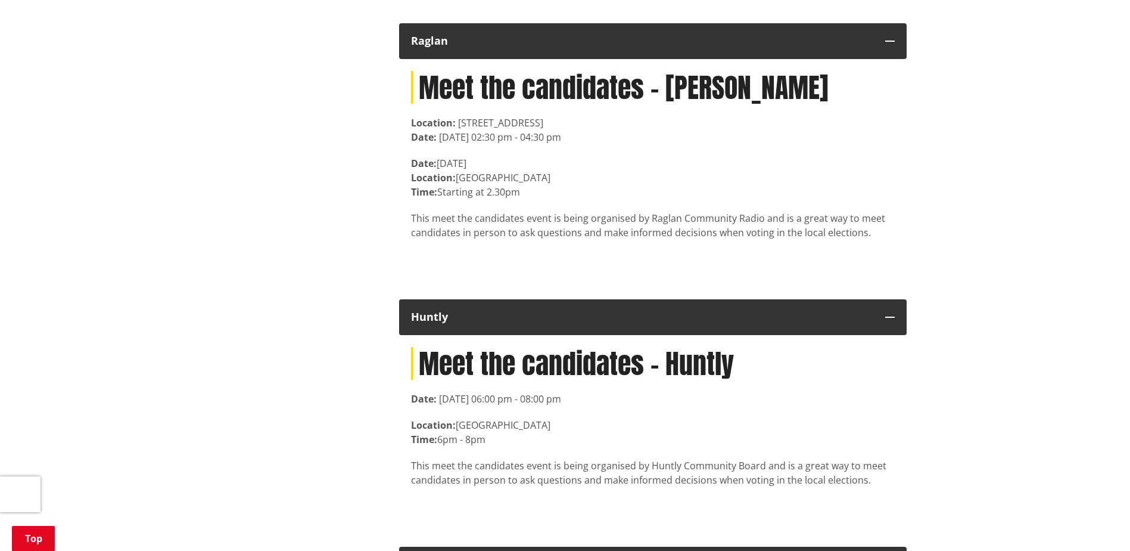 The image size is (1130, 551). What do you see at coordinates (642, 41) in the screenshot?
I see `div: Raglan` at bounding box center [642, 41].